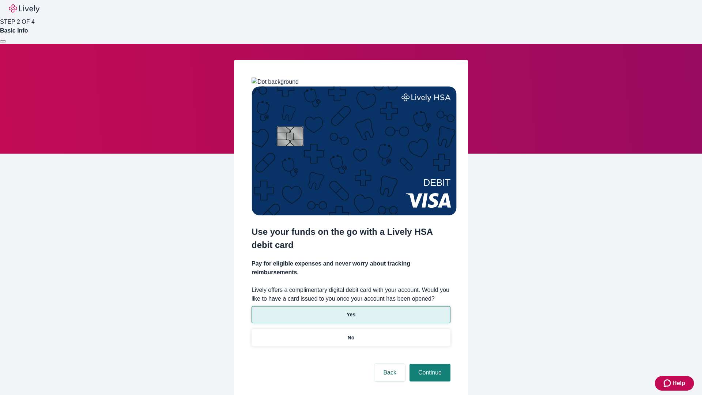 The height and width of the screenshot is (395, 702). I want to click on img: Dot background, so click(275, 82).